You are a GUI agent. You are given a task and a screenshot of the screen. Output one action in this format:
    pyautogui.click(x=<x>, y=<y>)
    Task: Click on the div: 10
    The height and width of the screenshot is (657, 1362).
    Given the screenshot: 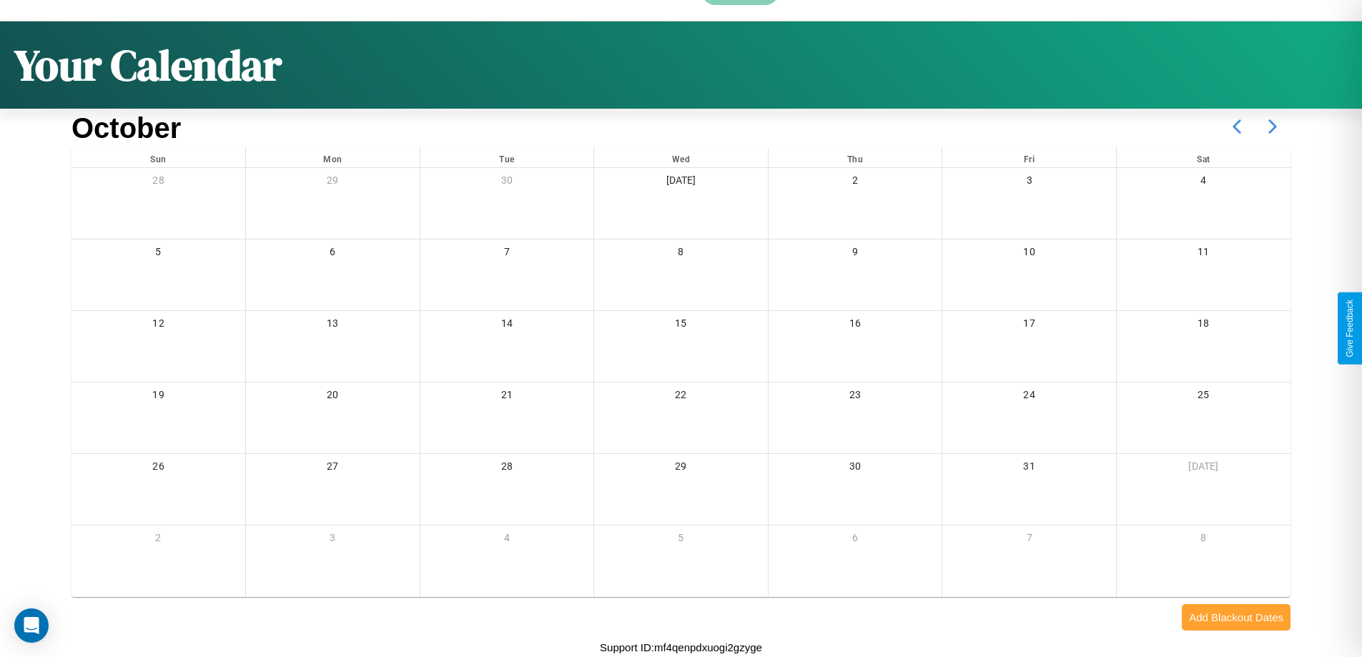 What is the action you would take?
    pyautogui.click(x=1029, y=254)
    